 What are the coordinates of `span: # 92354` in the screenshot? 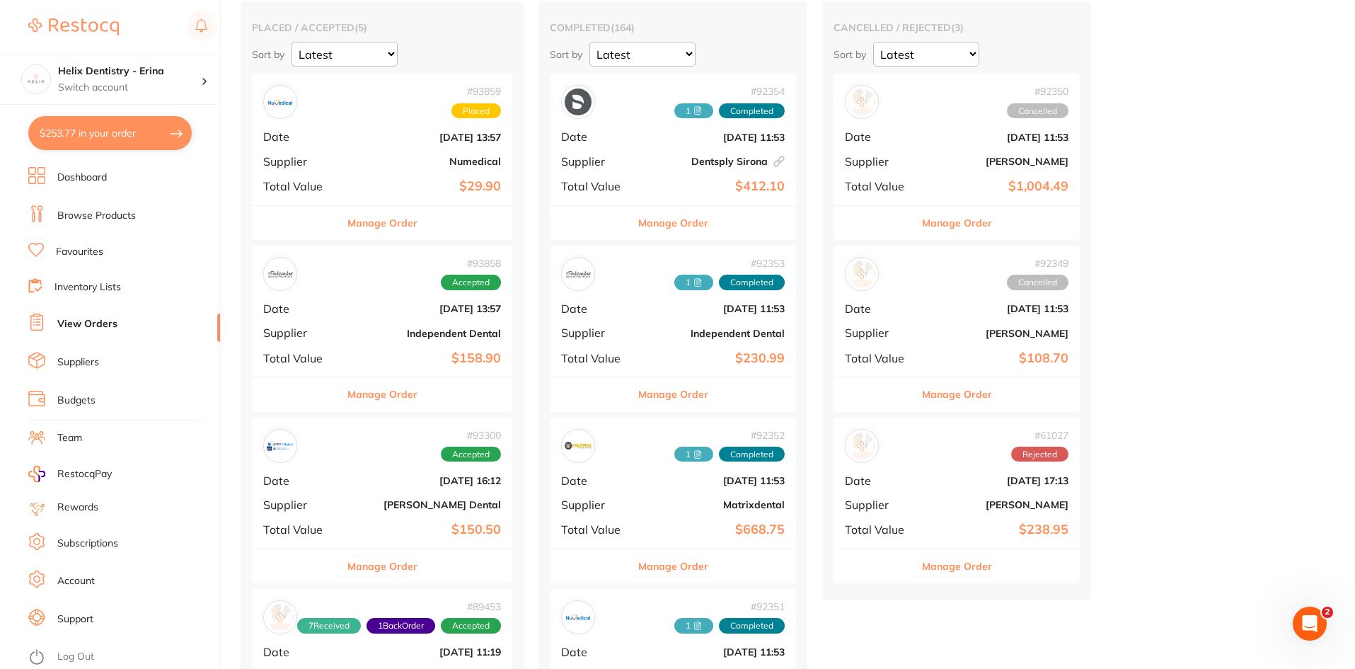 It's located at (730, 91).